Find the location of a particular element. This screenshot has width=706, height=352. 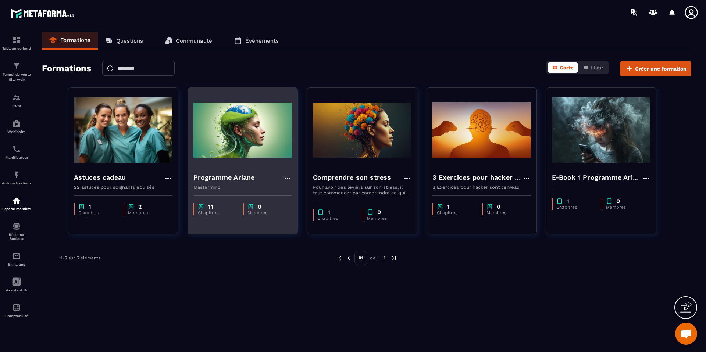

p: 01 is located at coordinates (361, 258).